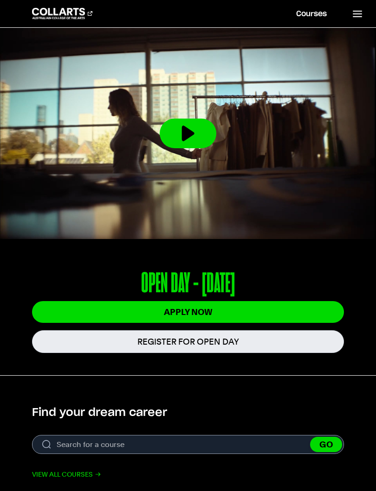  Describe the element at coordinates (188, 445) in the screenshot. I see `form: Search` at that location.